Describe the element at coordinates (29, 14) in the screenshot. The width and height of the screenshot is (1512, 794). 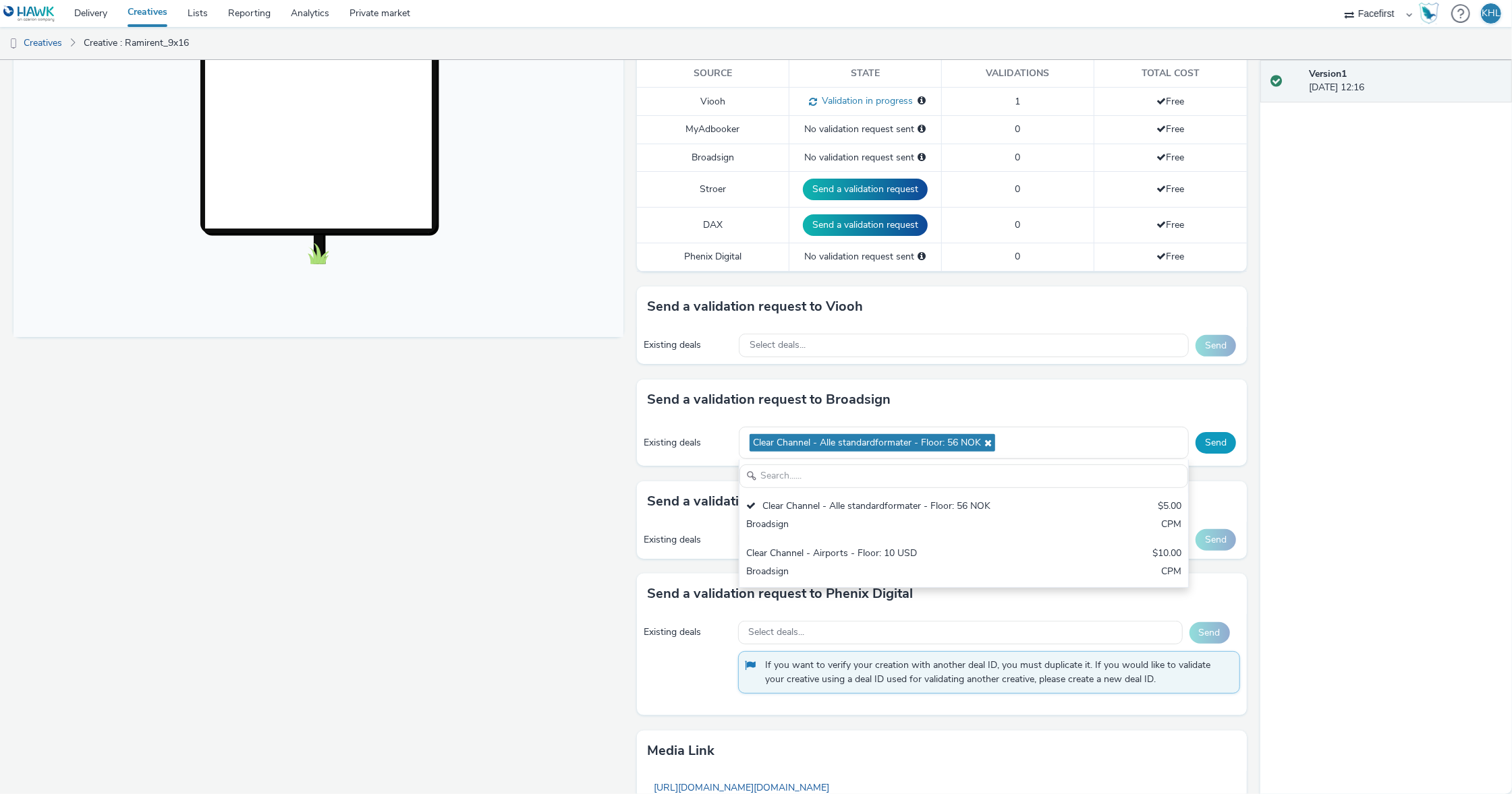
I see `img: undefined Logo` at that location.